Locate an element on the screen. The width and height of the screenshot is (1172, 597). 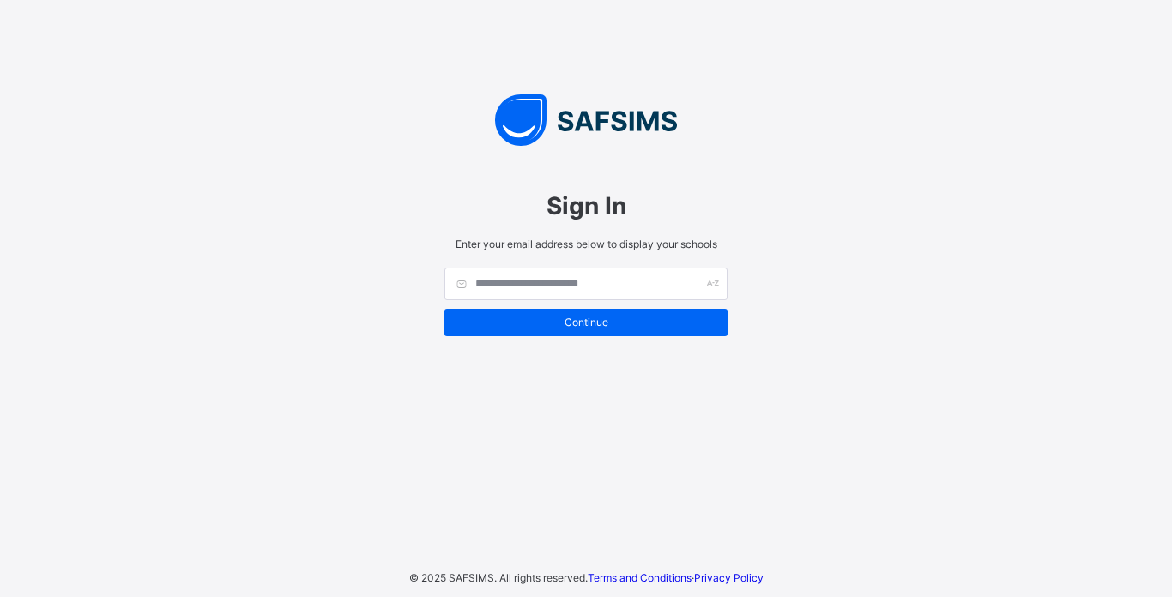
span: Enter your email address below to display your schools is located at coordinates (586, 244).